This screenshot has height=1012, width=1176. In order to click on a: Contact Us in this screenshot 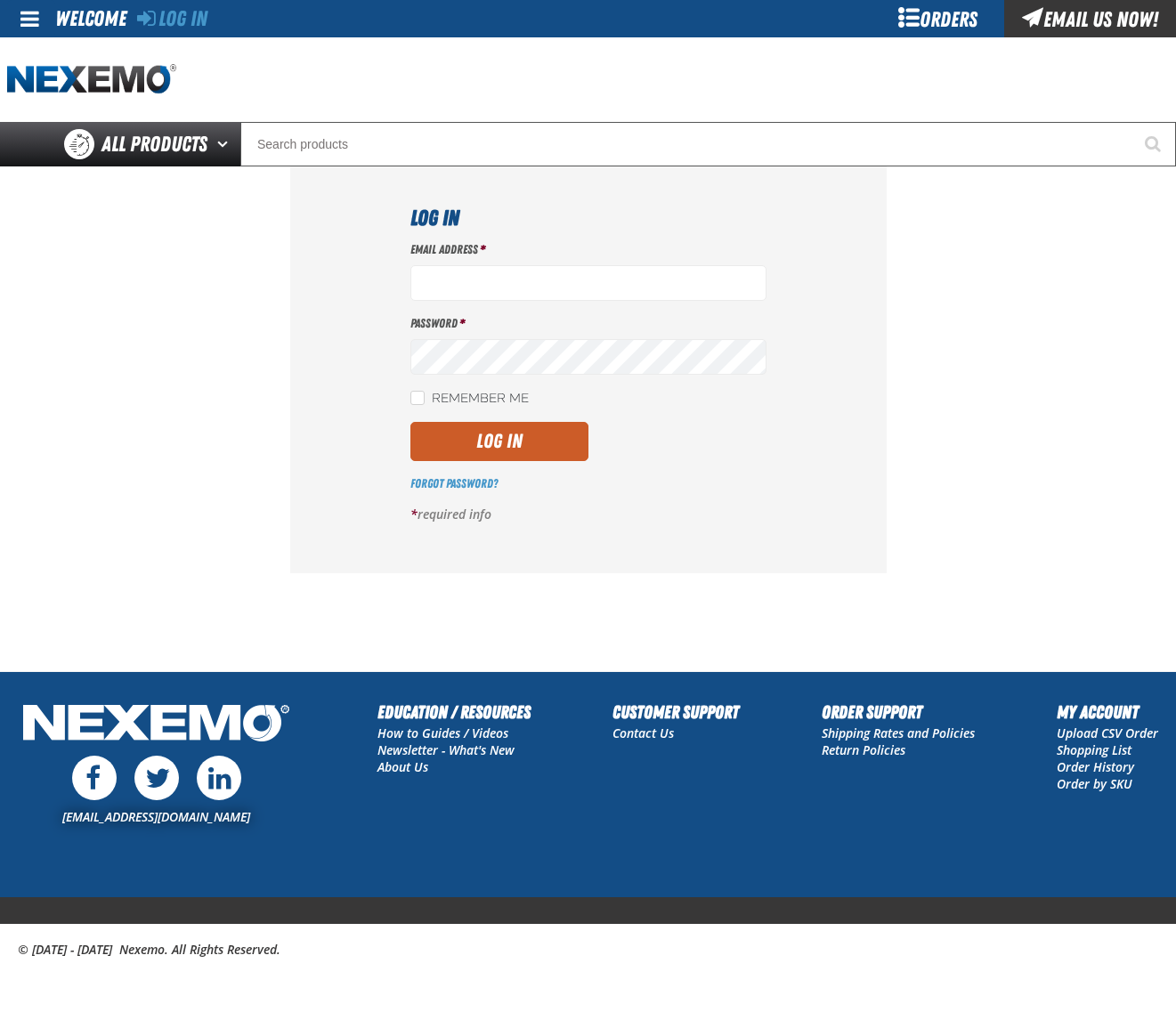, I will do `click(643, 733)`.